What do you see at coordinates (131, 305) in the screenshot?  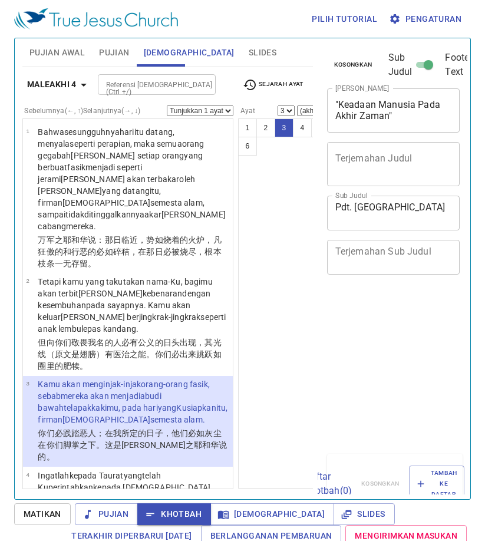 I see `wh3373: akan nama-Ku` at bounding box center [131, 305].